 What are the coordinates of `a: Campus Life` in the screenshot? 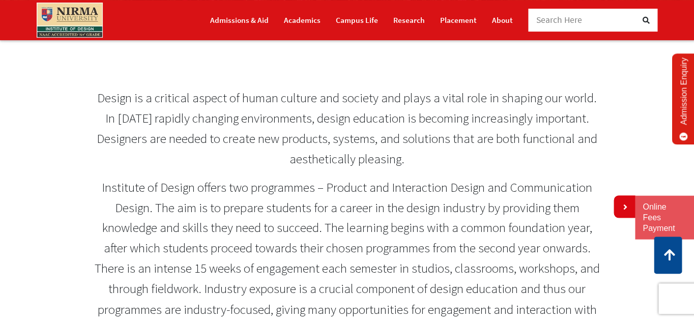 It's located at (357, 20).